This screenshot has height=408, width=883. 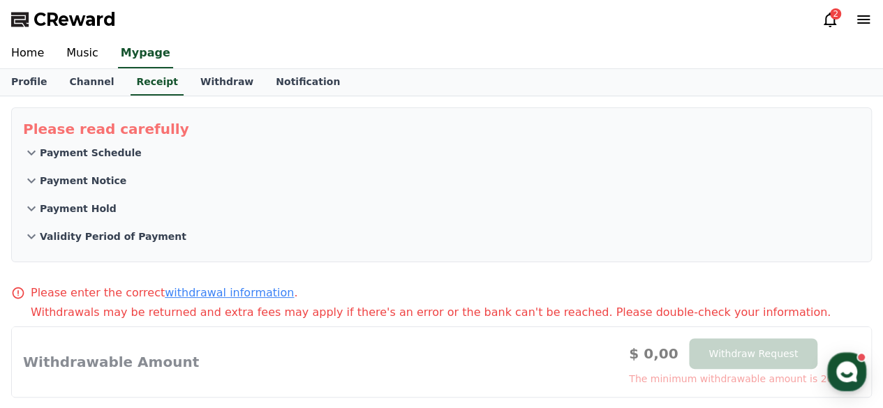 I want to click on a: Channel, so click(x=91, y=82).